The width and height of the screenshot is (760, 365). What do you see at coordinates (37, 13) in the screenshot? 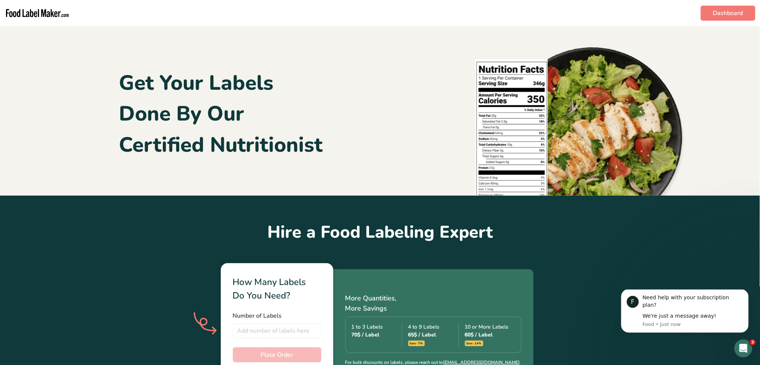
I see `img: Food Label Maker` at bounding box center [37, 13].